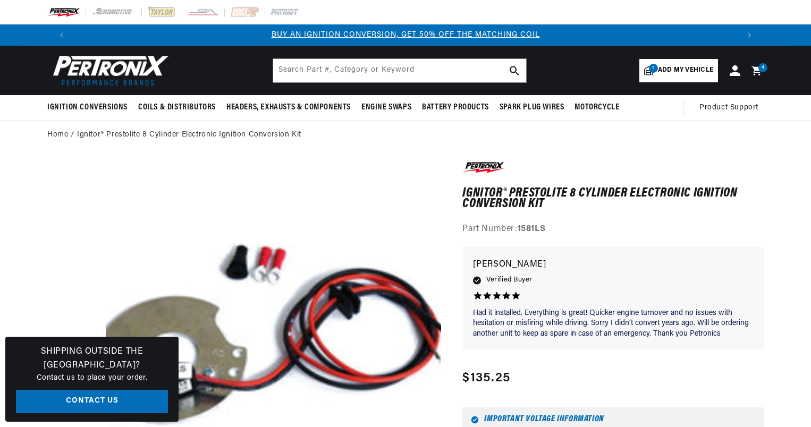  Describe the element at coordinates (514, 71) in the screenshot. I see `button: search button` at that location.